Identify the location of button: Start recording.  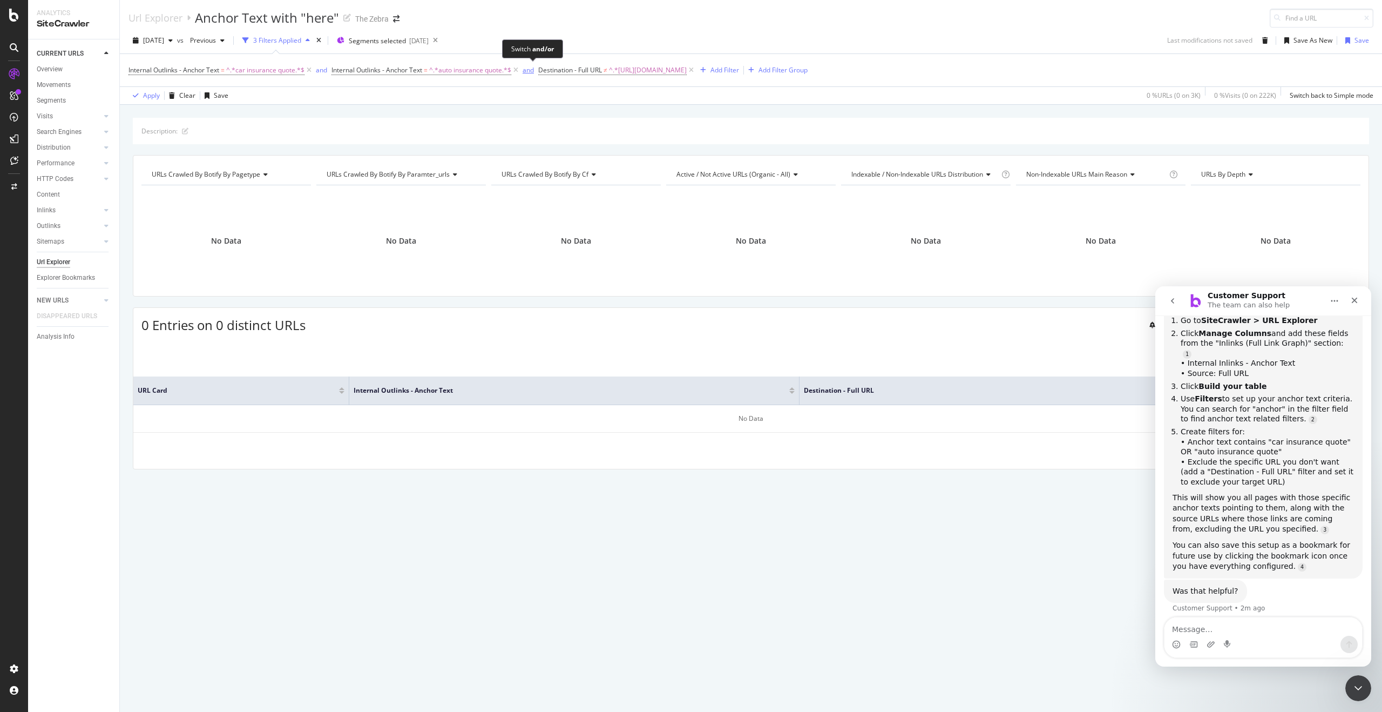
(73, 358).